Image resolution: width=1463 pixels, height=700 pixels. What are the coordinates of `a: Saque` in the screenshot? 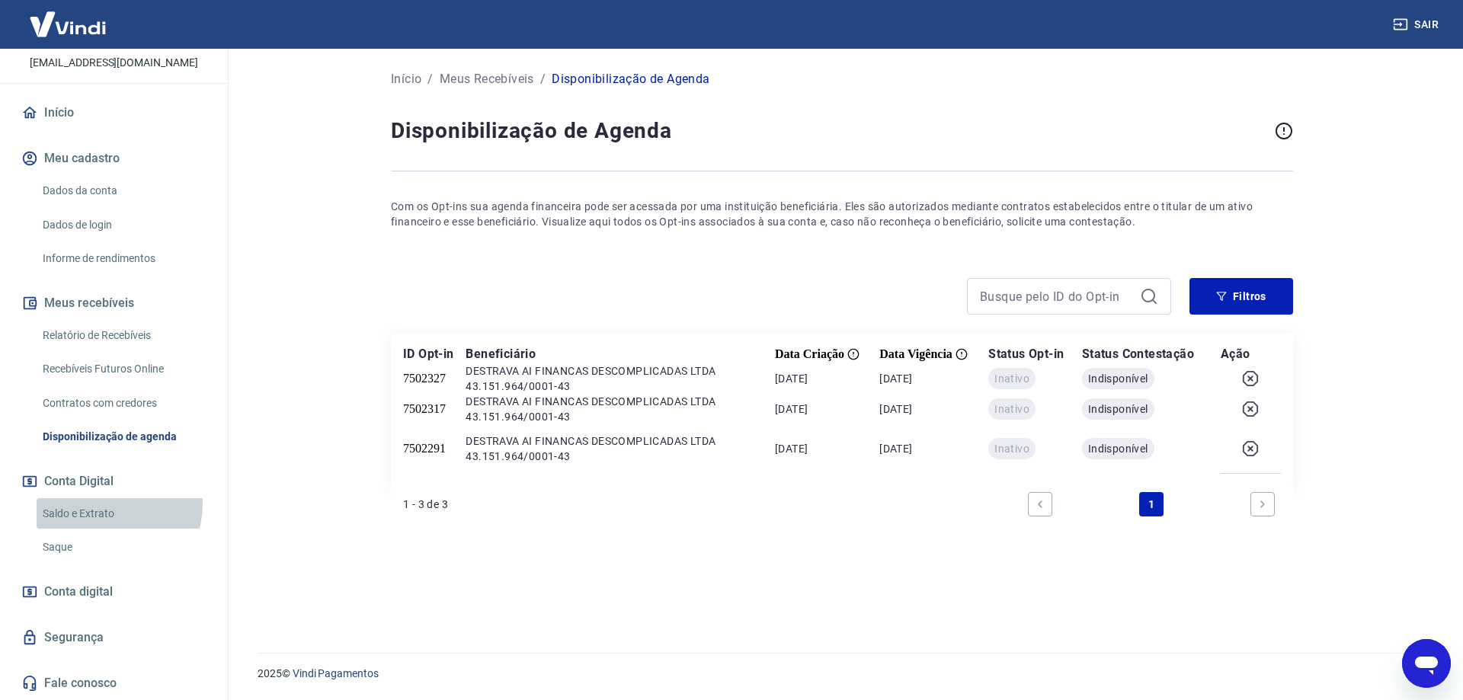 It's located at (123, 547).